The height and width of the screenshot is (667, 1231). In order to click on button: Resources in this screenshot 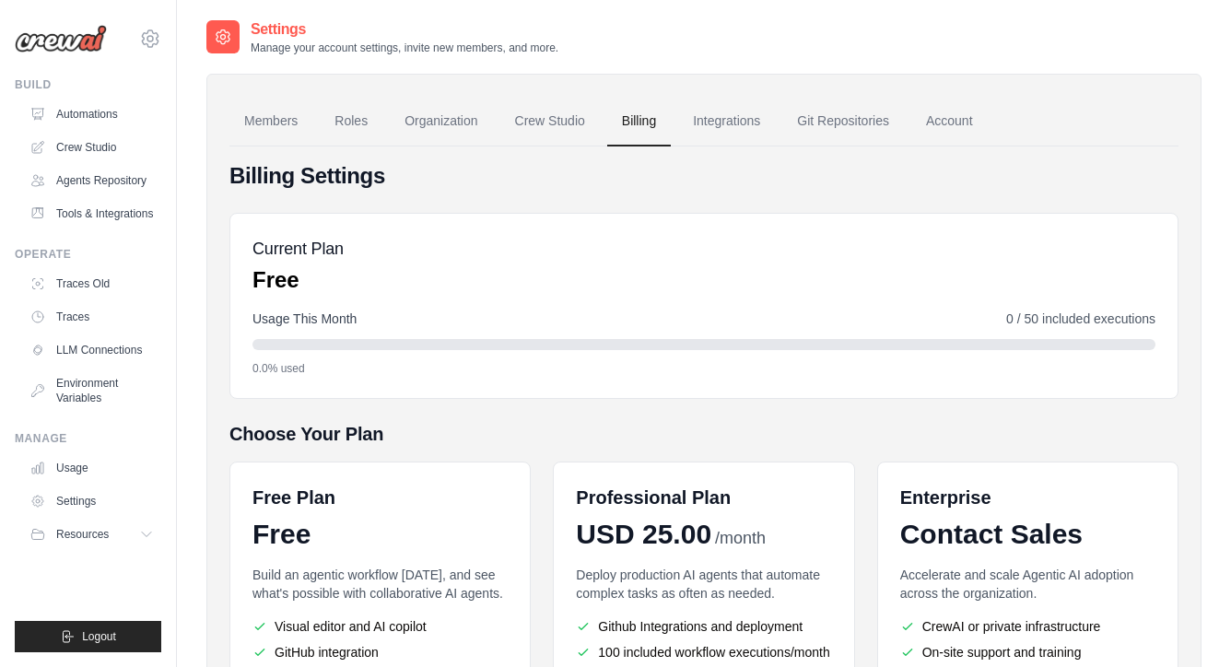, I will do `click(91, 535)`.